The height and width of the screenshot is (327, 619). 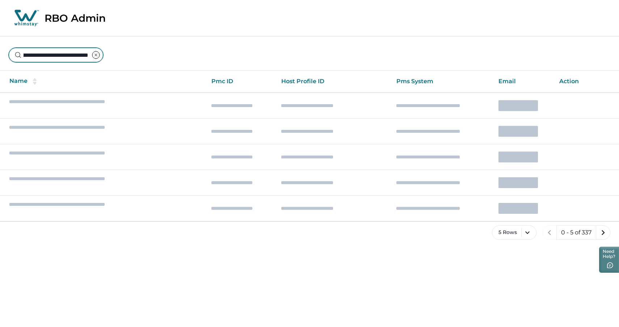 What do you see at coordinates (333, 81) in the screenshot?
I see `th: Host Profile ID` at bounding box center [333, 81].